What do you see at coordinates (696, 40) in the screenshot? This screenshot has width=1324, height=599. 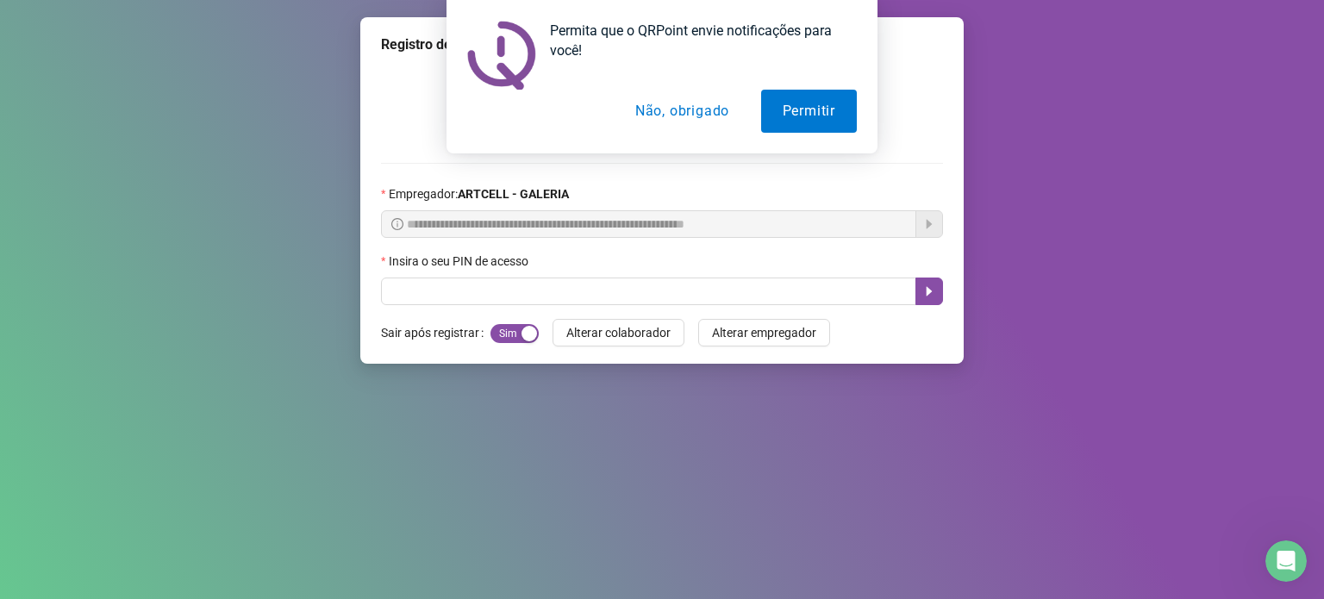 I see `div: Permita que o QRPoint envie notificações para você!` at bounding box center [696, 40].